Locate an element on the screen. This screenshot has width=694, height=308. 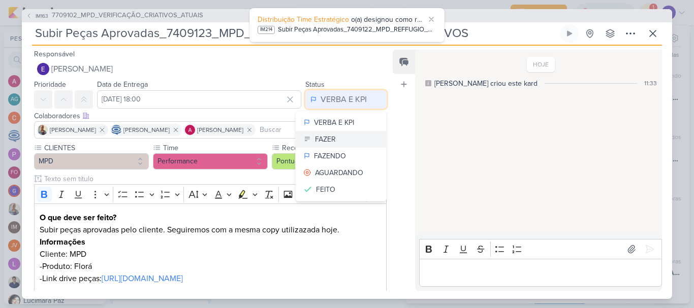
label: Time is located at coordinates (215, 148).